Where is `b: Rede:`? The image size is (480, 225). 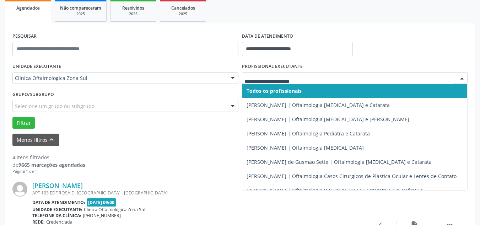 b: Rede: is located at coordinates (38, 222).